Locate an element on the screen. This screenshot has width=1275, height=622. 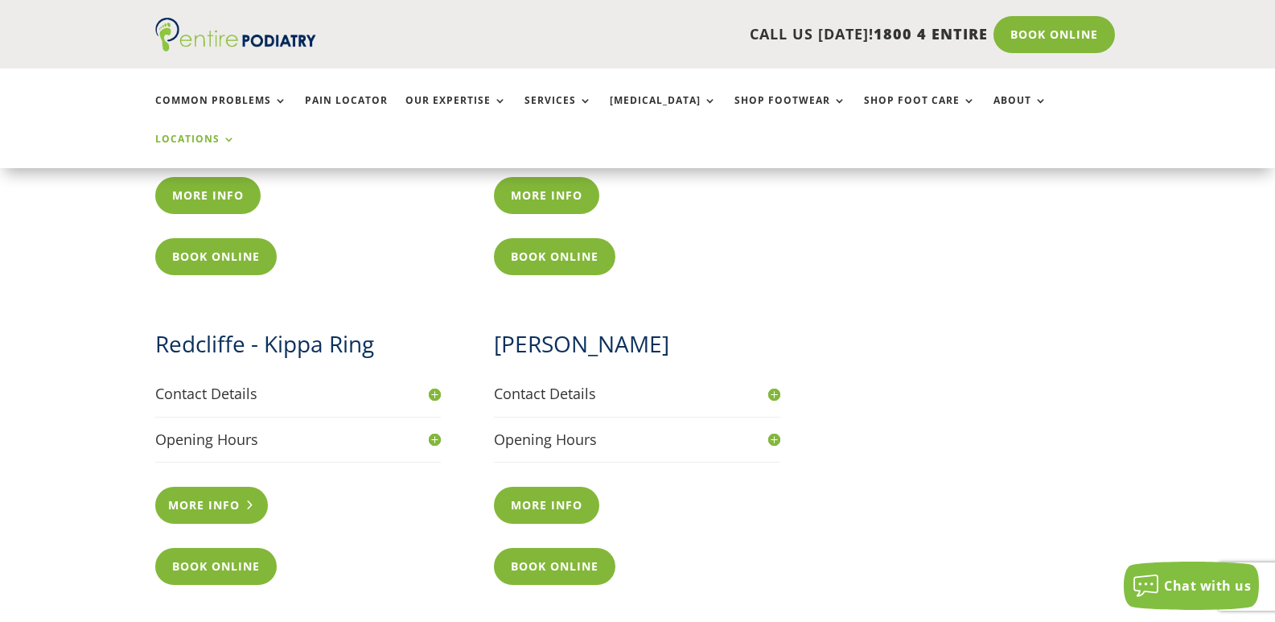
a: About is located at coordinates (1020, 112).